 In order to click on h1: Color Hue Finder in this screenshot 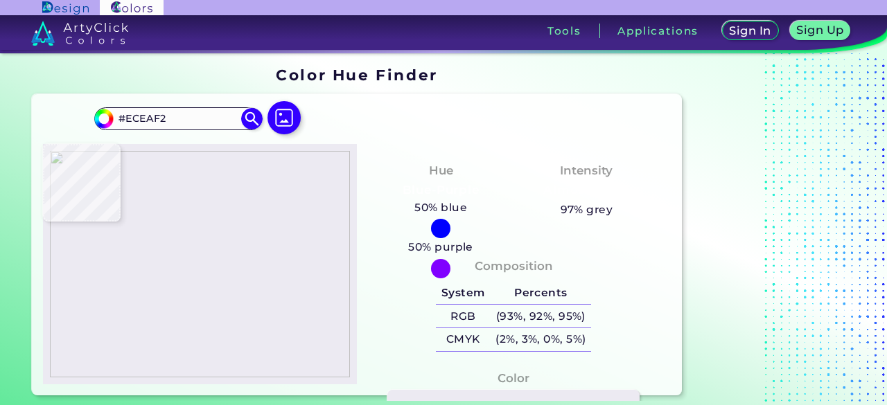, I will do `click(356, 75)`.